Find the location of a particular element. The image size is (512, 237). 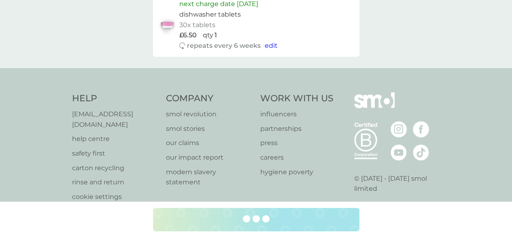

p: rinse and return is located at coordinates (115, 182).